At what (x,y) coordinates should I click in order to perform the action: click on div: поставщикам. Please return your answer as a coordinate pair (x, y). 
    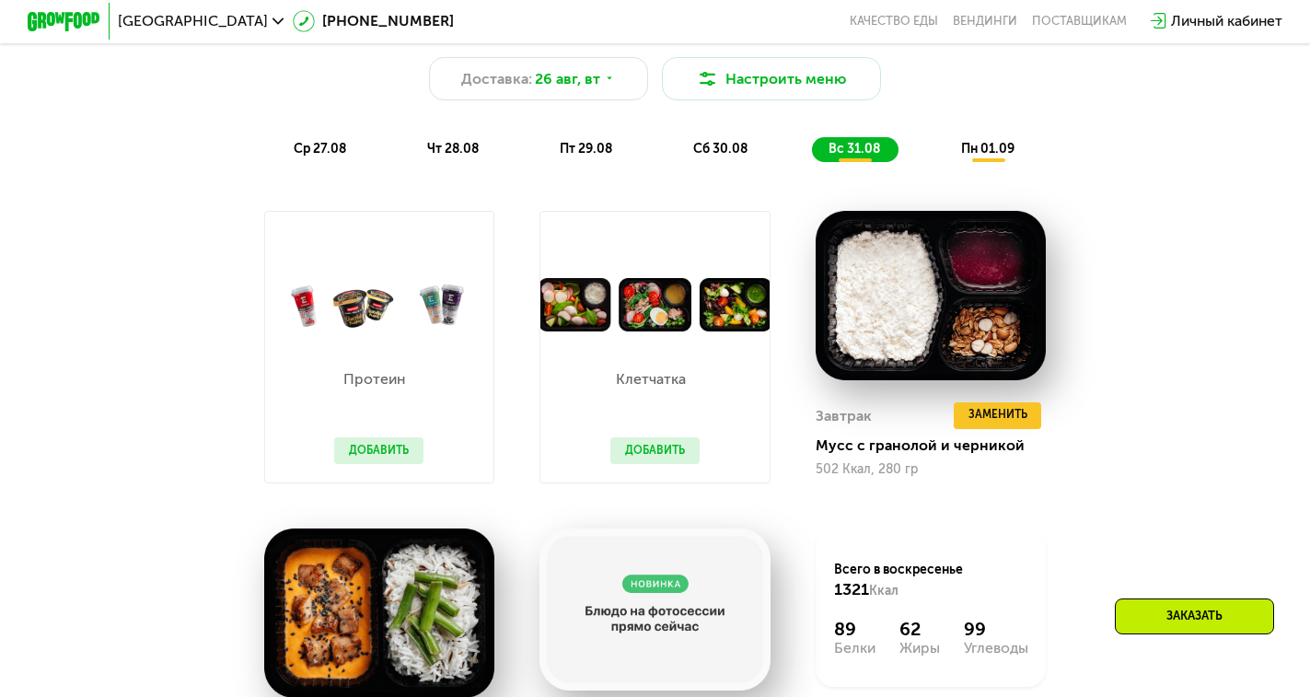
    Looking at the image, I should click on (1079, 21).